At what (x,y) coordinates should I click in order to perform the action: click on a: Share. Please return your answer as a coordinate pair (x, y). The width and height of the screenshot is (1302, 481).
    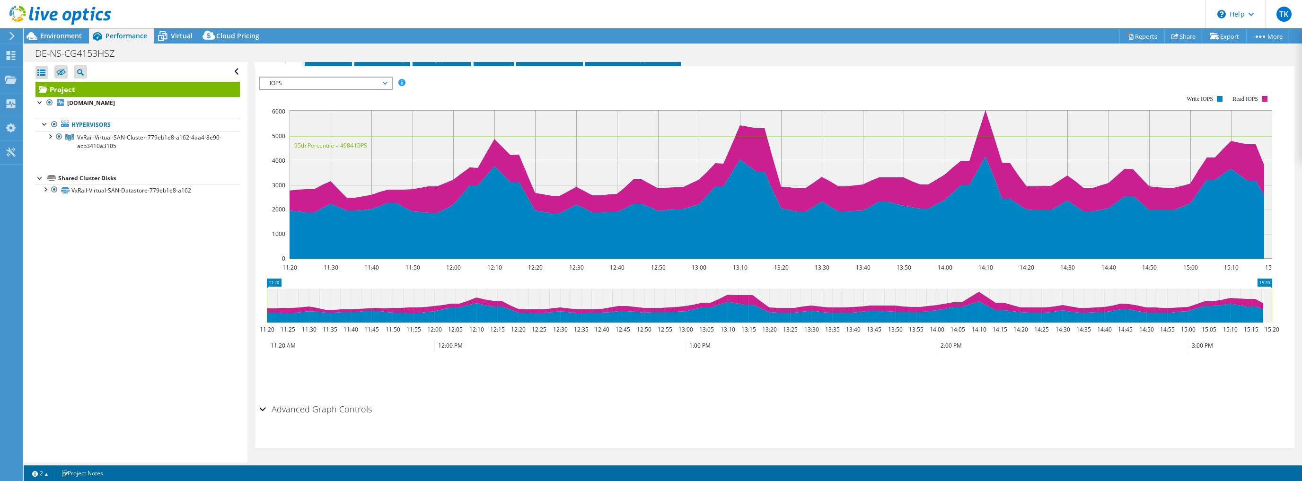
    Looking at the image, I should click on (1183, 36).